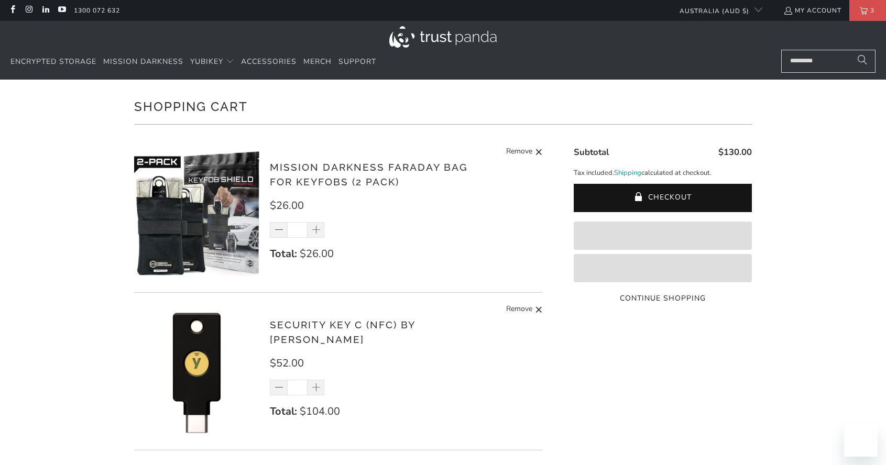 This screenshot has width=886, height=465. I want to click on a: Accessories, so click(269, 62).